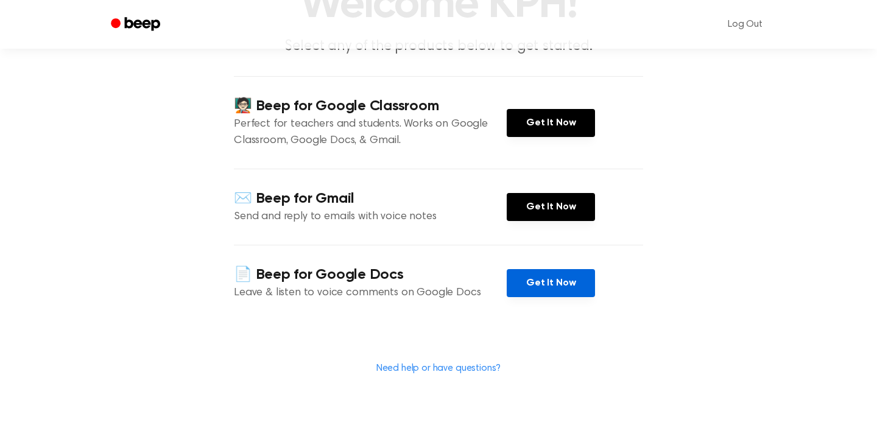  I want to click on h4: 🧑🏻‍🏫 Beep for Google Classroom, so click(370, 106).